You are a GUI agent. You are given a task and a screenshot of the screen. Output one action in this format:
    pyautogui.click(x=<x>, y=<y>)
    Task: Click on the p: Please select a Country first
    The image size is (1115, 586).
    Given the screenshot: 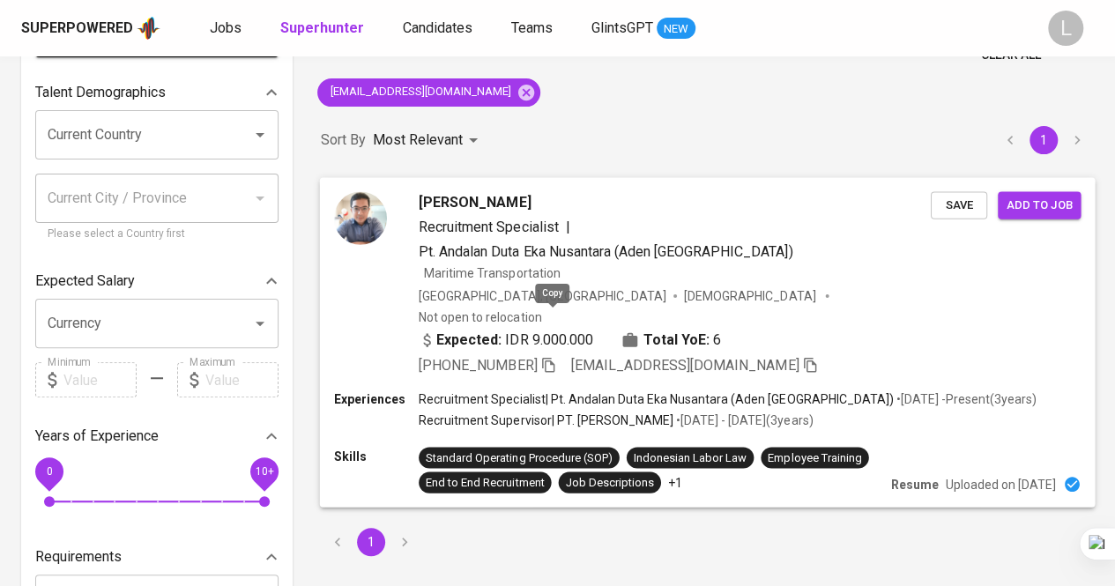 What is the action you would take?
    pyautogui.click(x=157, y=234)
    